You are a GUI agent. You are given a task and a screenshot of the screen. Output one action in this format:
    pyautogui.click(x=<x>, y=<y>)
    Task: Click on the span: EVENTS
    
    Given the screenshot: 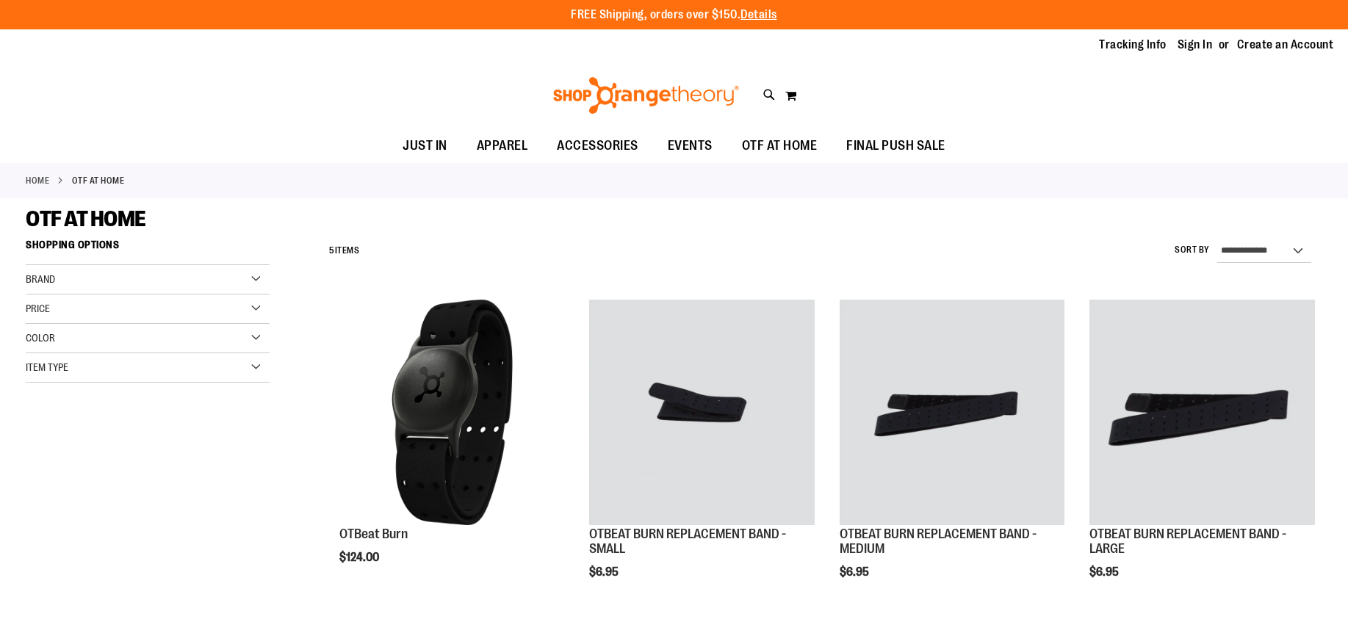 What is the action you would take?
    pyautogui.click(x=690, y=145)
    